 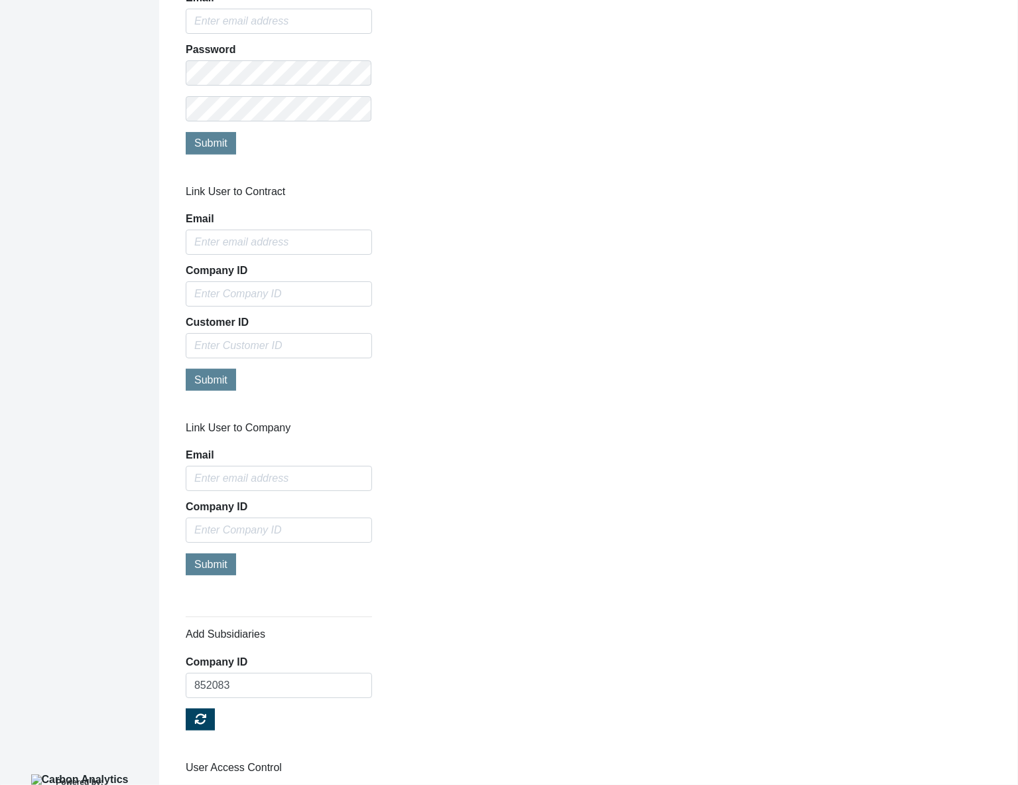 I want to click on h6: Link User to Company, so click(x=279, y=427).